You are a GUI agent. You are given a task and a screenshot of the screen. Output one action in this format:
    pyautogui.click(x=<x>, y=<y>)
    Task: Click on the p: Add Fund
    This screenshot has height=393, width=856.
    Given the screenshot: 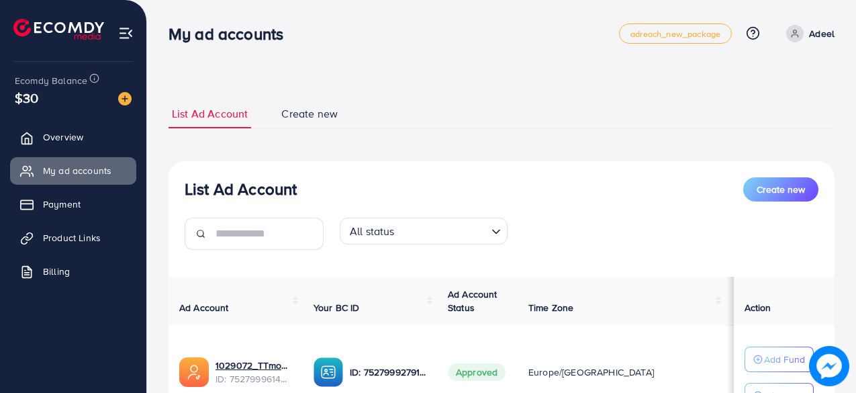 What is the action you would take?
    pyautogui.click(x=784, y=359)
    